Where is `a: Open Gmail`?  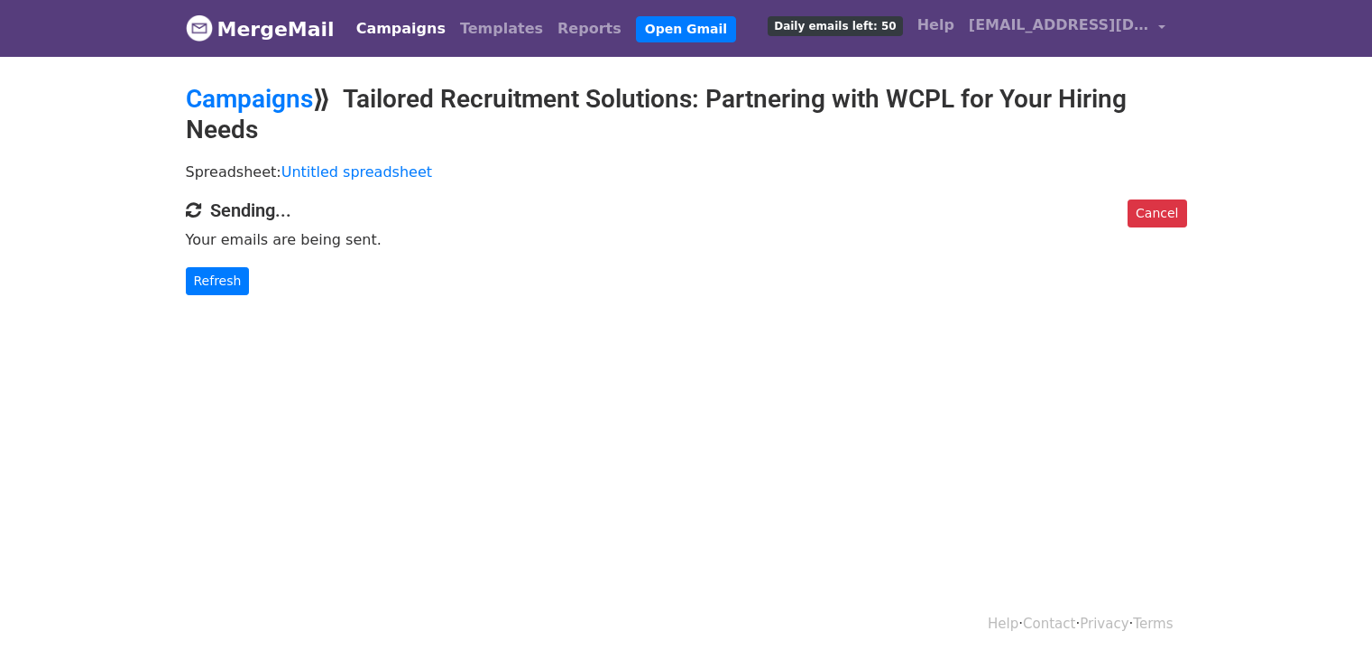 a: Open Gmail is located at coordinates (686, 29).